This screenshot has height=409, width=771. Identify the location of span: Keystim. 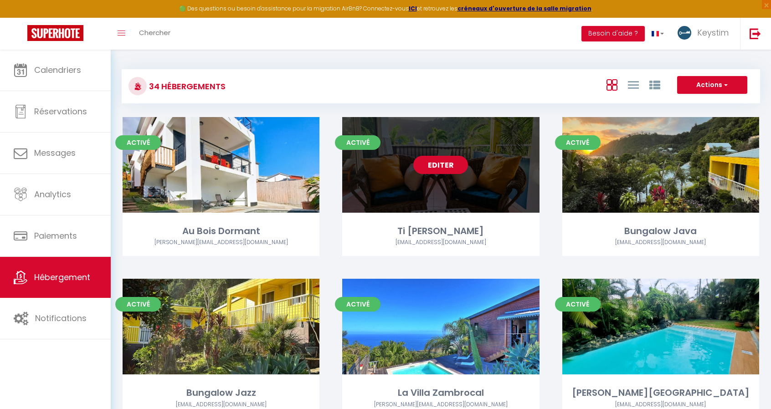
(712, 32).